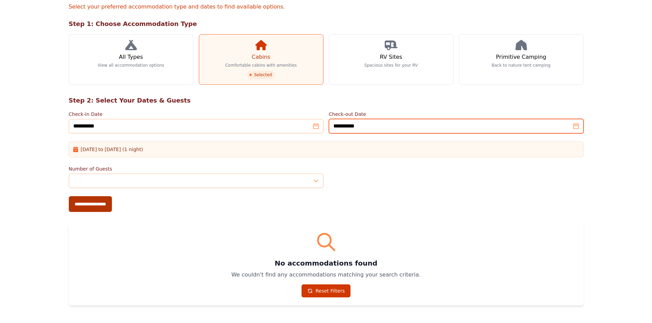 This screenshot has height=323, width=652. I want to click on p: We couldn't find any accommodations matching your search criteria., so click(326, 275).